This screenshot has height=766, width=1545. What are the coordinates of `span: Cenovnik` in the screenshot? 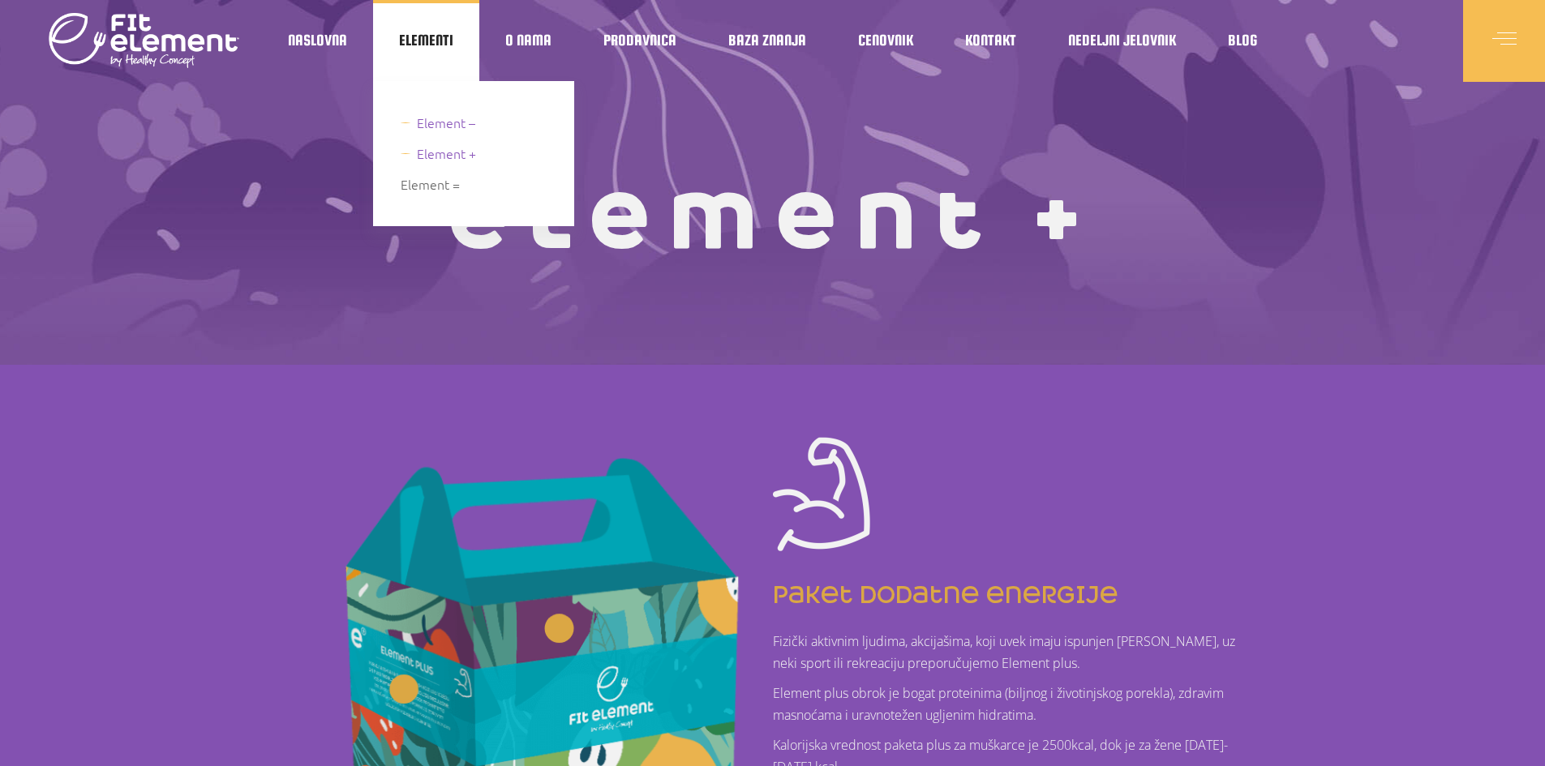 It's located at (886, 41).